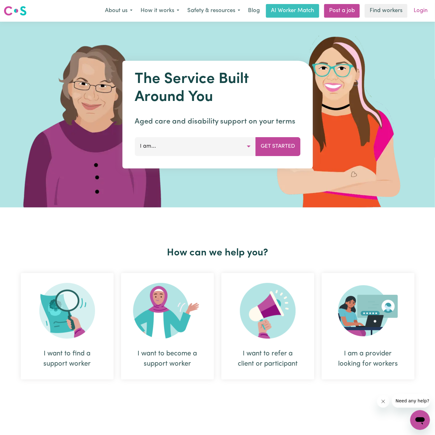  I want to click on a: Post a job, so click(342, 11).